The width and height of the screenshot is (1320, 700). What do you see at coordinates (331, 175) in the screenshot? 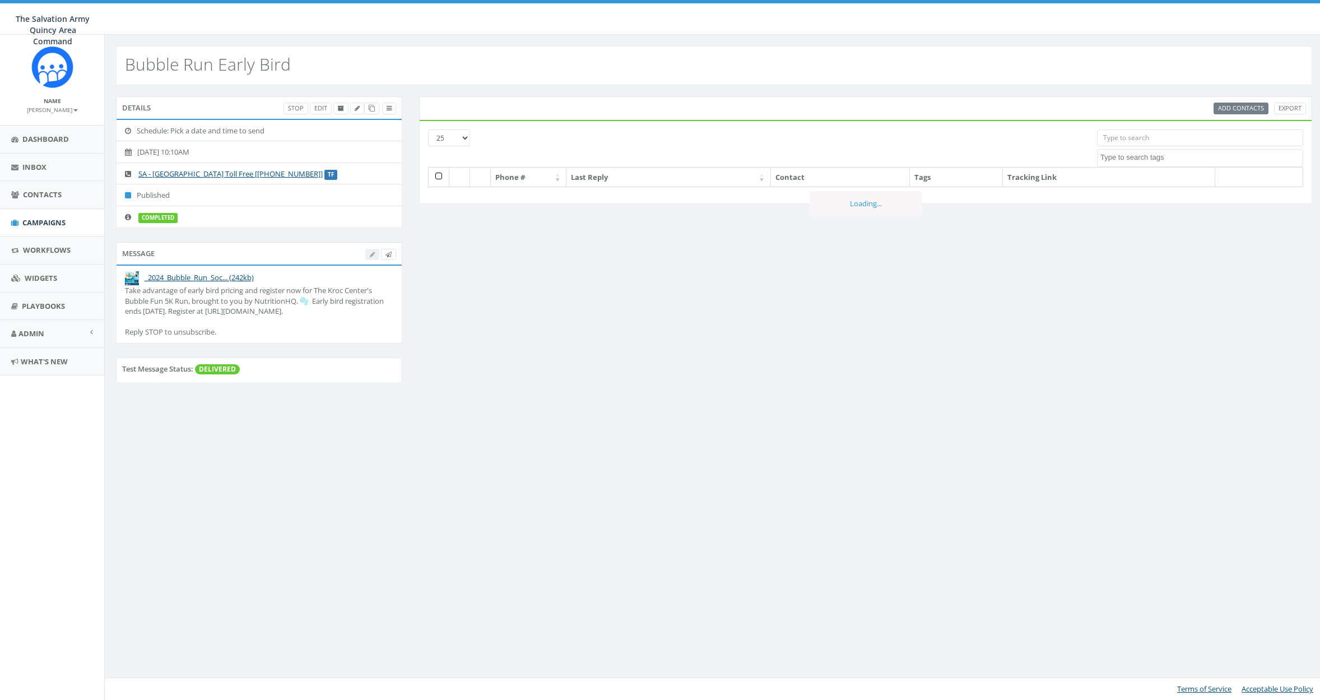
I see `label: TF` at bounding box center [331, 175].